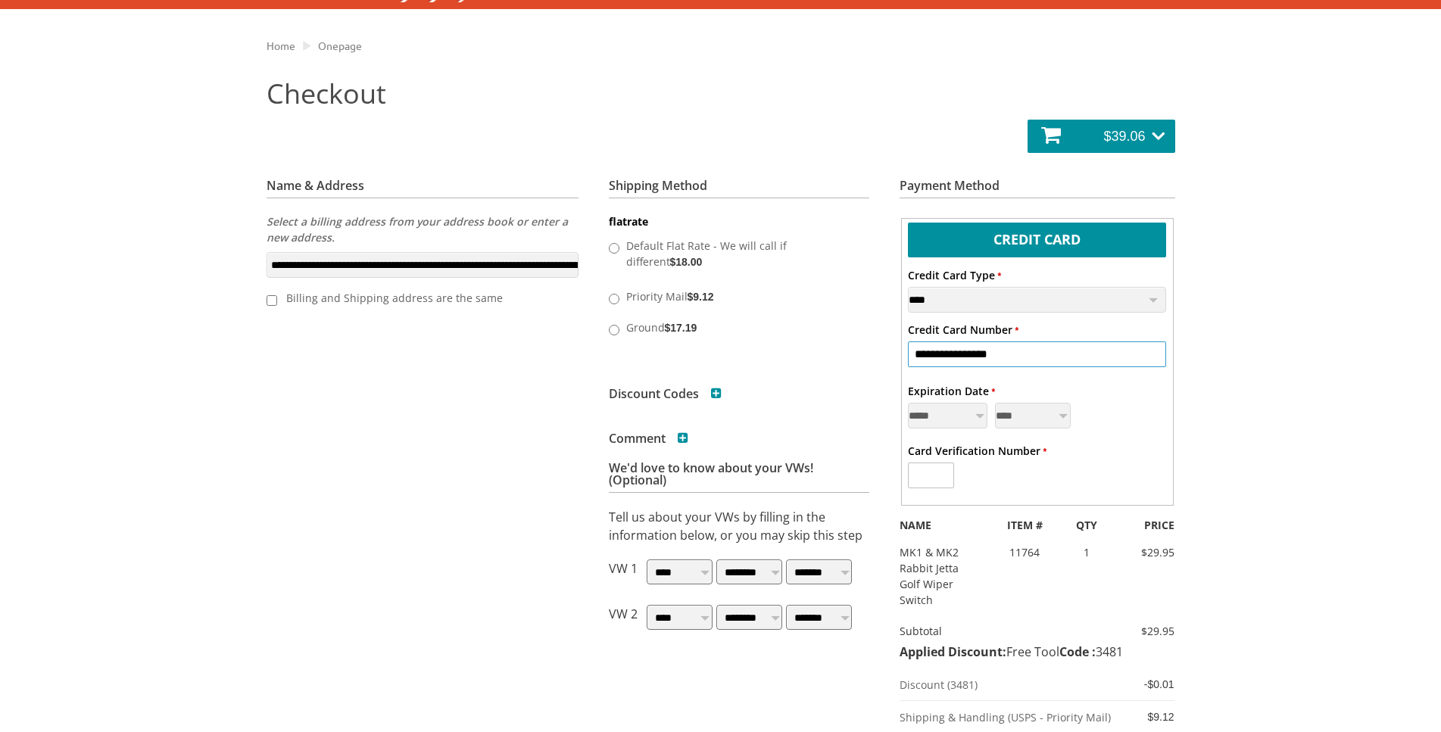  Describe the element at coordinates (1037, 189) in the screenshot. I see `h3: Payment Method` at that location.